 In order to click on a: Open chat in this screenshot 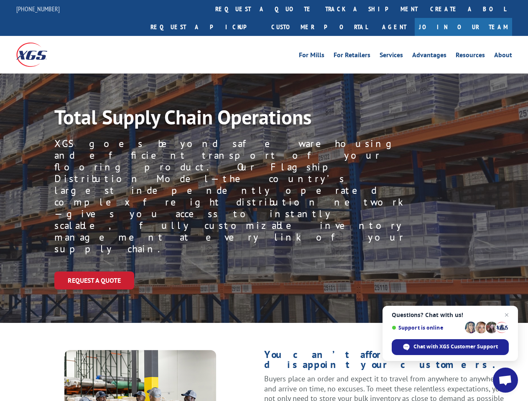, I will do `click(505, 380)`.